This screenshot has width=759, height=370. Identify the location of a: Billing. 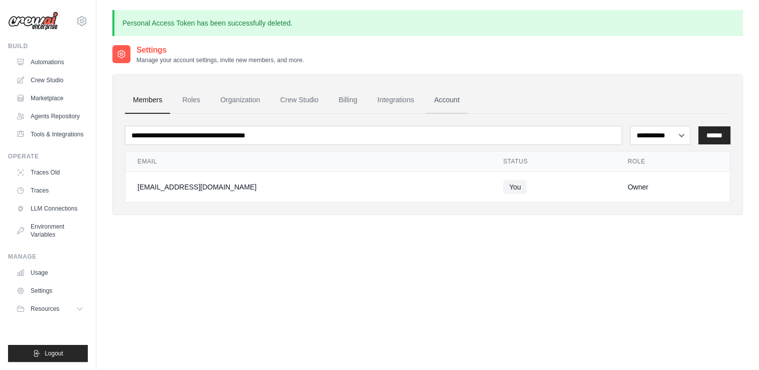
(348, 100).